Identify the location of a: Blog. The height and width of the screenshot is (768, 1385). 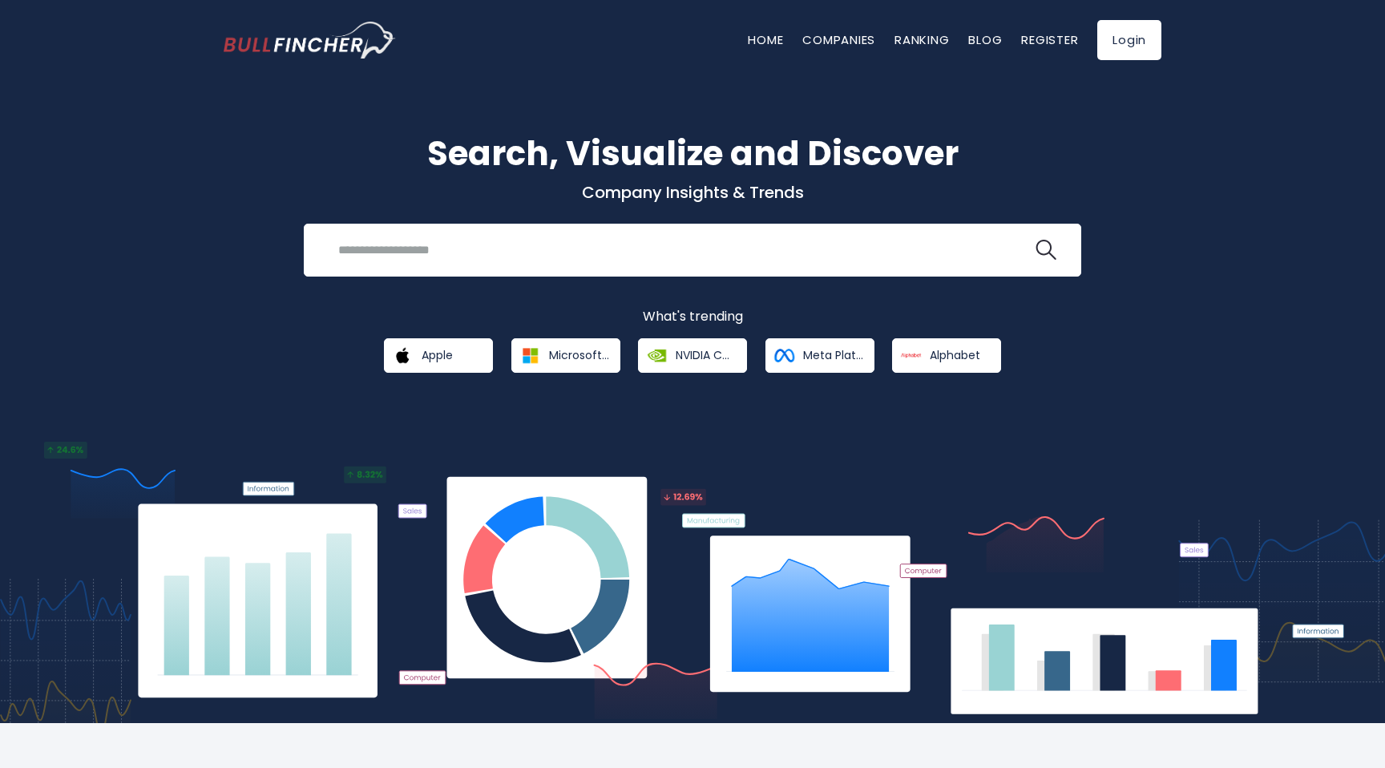
(985, 39).